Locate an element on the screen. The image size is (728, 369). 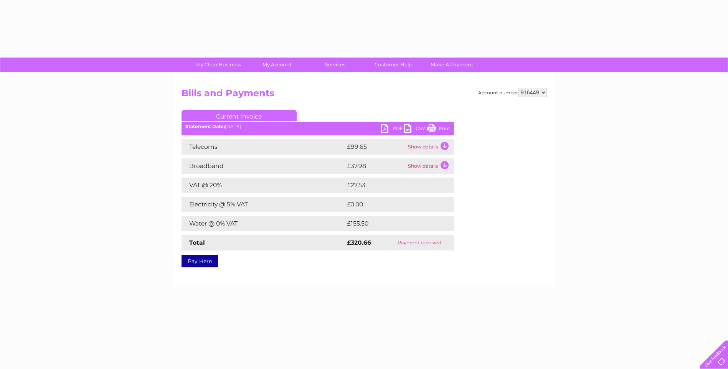
a: CSV is located at coordinates (415, 129).